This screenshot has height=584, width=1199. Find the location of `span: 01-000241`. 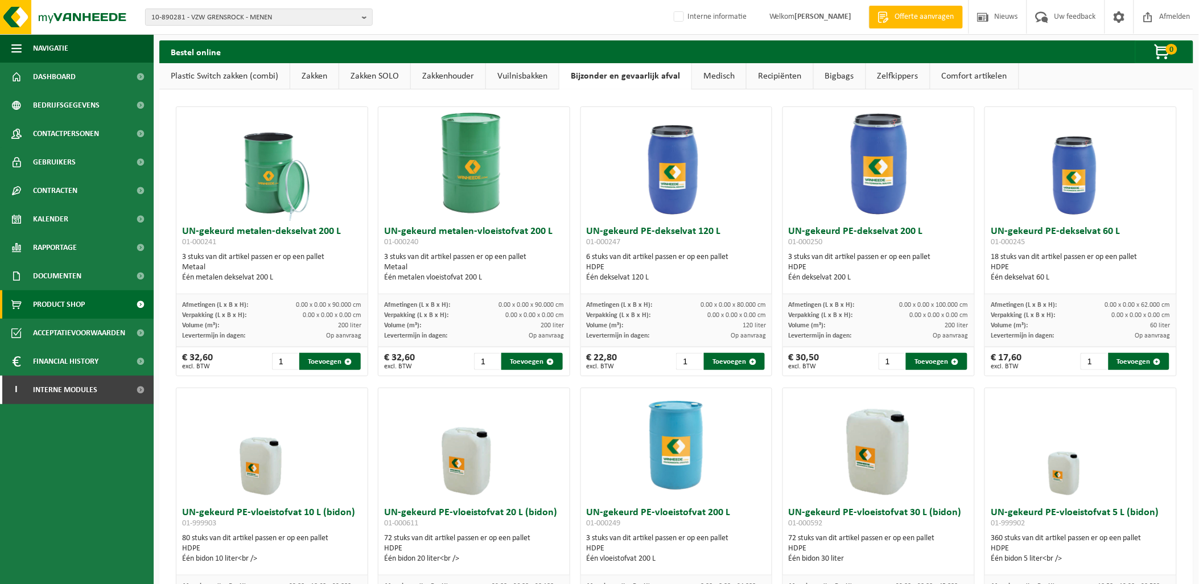

span: 01-000241 is located at coordinates (199, 242).